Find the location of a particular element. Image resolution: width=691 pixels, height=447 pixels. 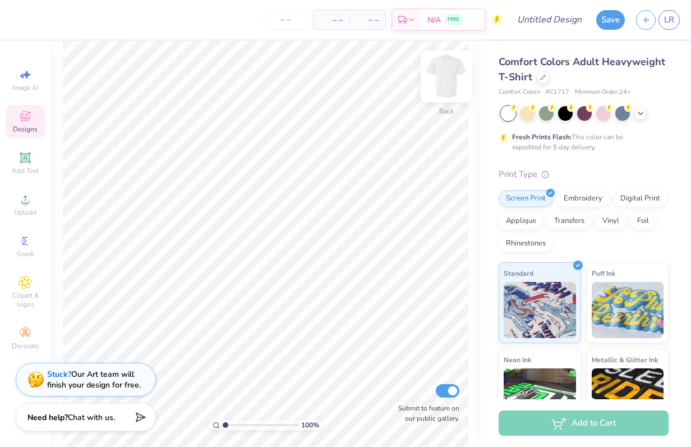

span: Greek is located at coordinates (25, 254).